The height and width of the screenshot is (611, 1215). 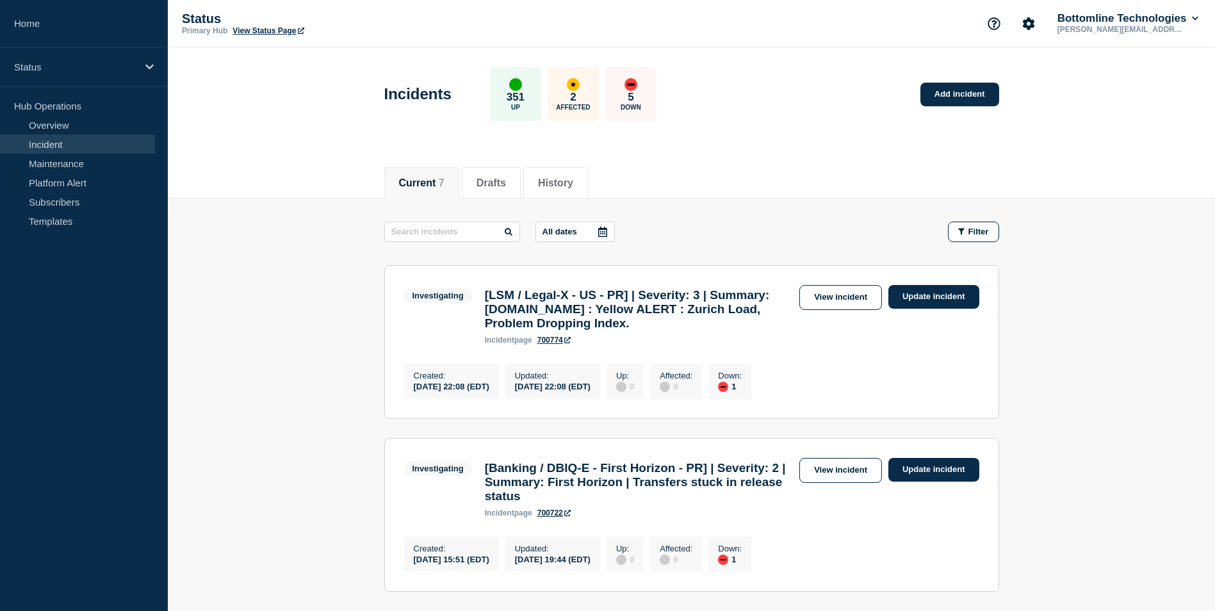 What do you see at coordinates (572, 107) in the screenshot?
I see `p: Affected` at bounding box center [572, 107].